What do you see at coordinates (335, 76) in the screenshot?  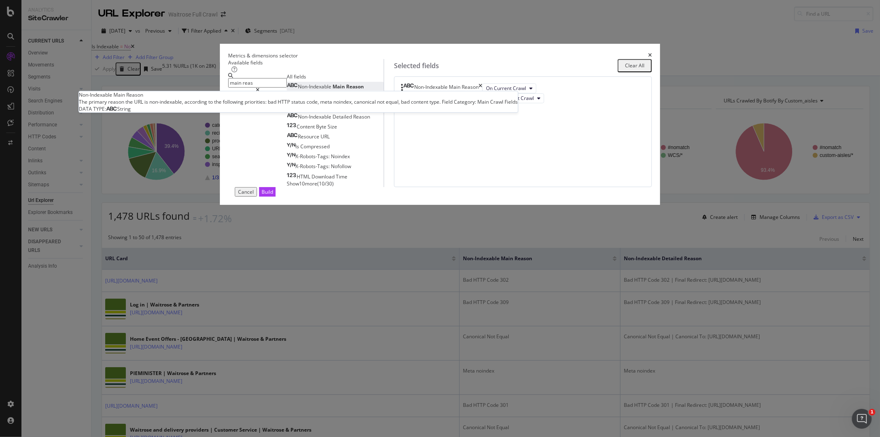 I see `div: All fields` at bounding box center [335, 76].